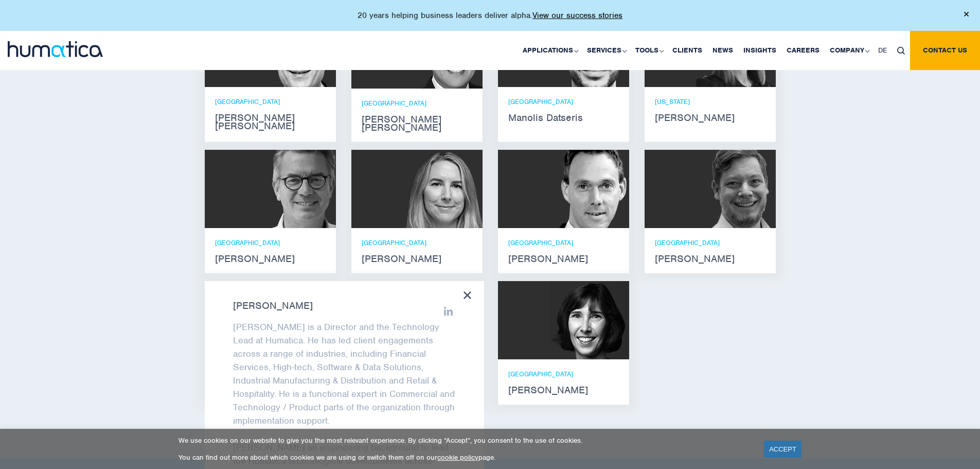  Describe the element at coordinates (549, 50) in the screenshot. I see `a: Applications` at that location.